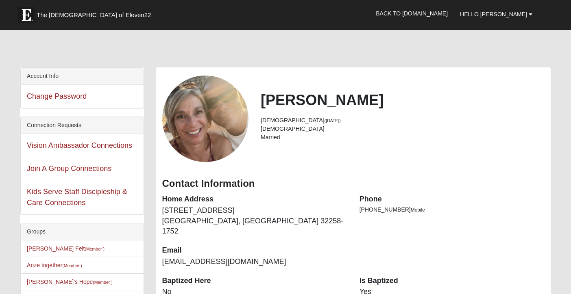 The image size is (571, 294). I want to click on div: Groups, so click(82, 232).